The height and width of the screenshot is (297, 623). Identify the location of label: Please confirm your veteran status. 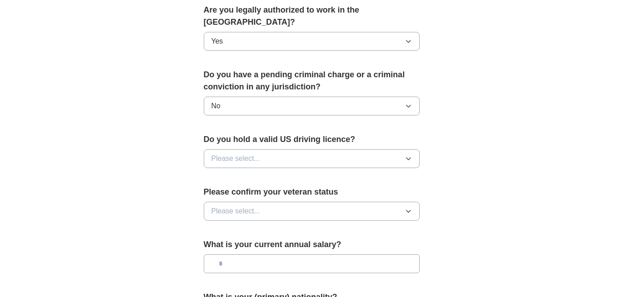
(311, 192).